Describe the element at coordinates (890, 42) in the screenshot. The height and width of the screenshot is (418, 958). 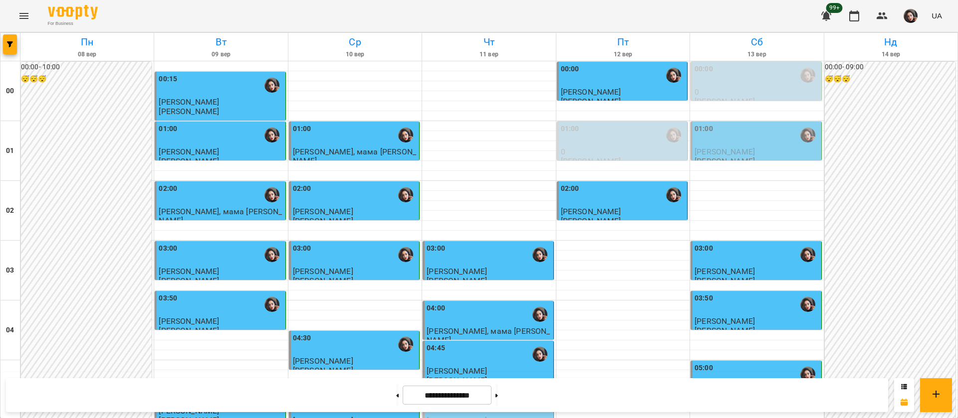
I see `h6: Нд` at that location.